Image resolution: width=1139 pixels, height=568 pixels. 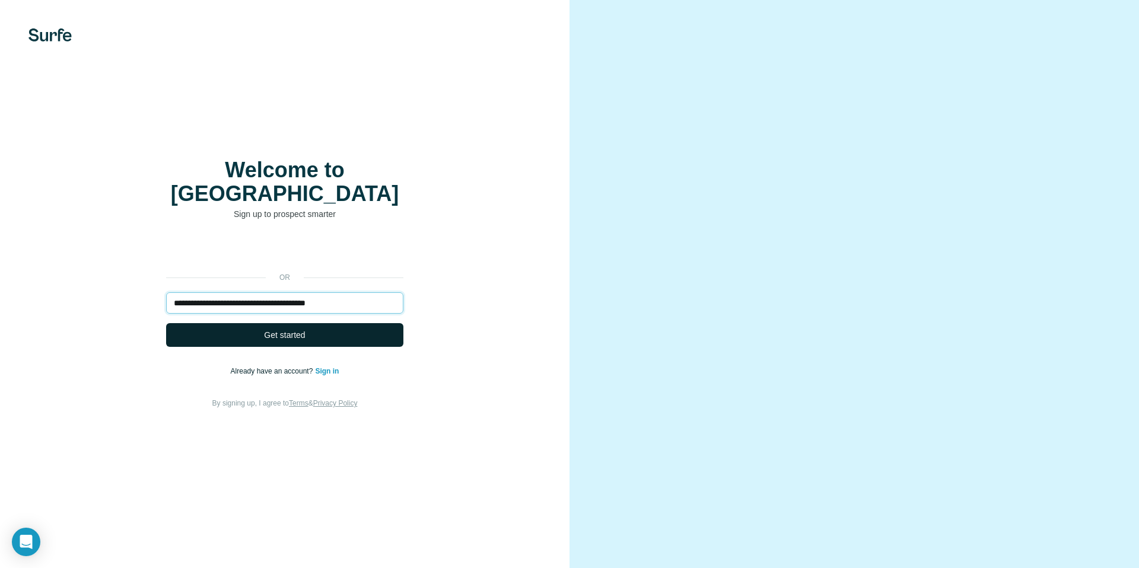 What do you see at coordinates (335, 403) in the screenshot?
I see `a: Privacy Policy` at bounding box center [335, 403].